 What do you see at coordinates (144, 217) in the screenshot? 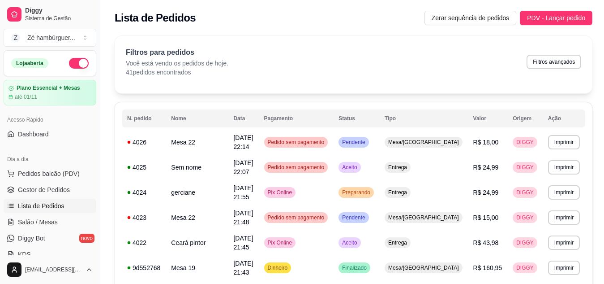
I see `div: 4023` at bounding box center [144, 217].